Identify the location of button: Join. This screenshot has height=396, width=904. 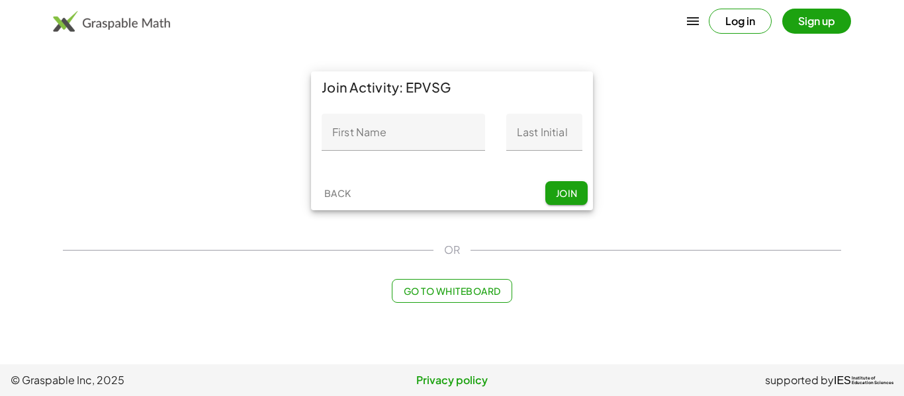
(567, 193).